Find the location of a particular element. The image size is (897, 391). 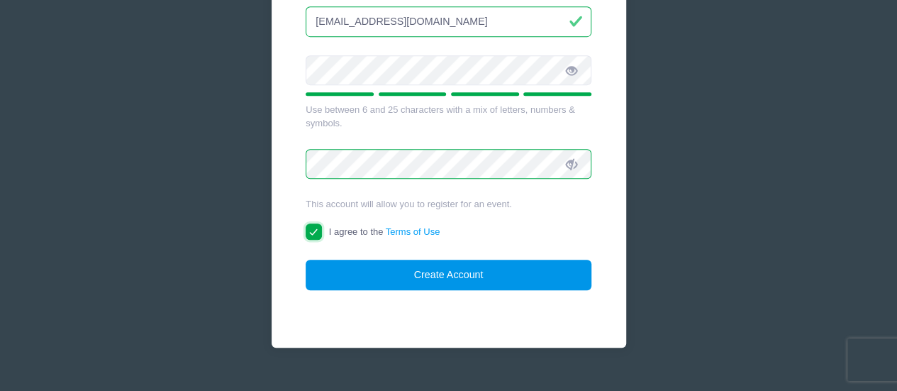

input: I agree to theTerms of Use is located at coordinates (313, 231).